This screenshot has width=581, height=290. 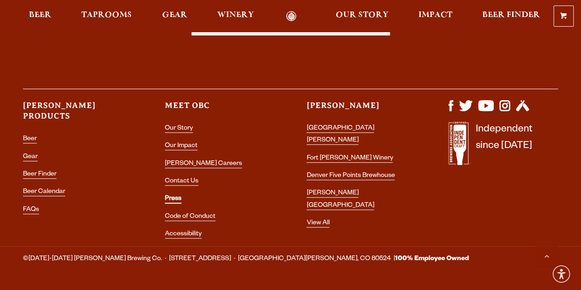 What do you see at coordinates (436, 15) in the screenshot?
I see `span: Impact` at bounding box center [436, 15].